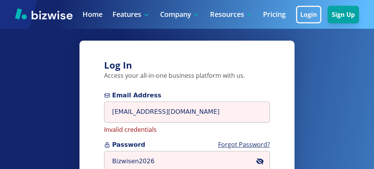 This screenshot has height=169, width=374. I want to click on span: Password, so click(187, 145).